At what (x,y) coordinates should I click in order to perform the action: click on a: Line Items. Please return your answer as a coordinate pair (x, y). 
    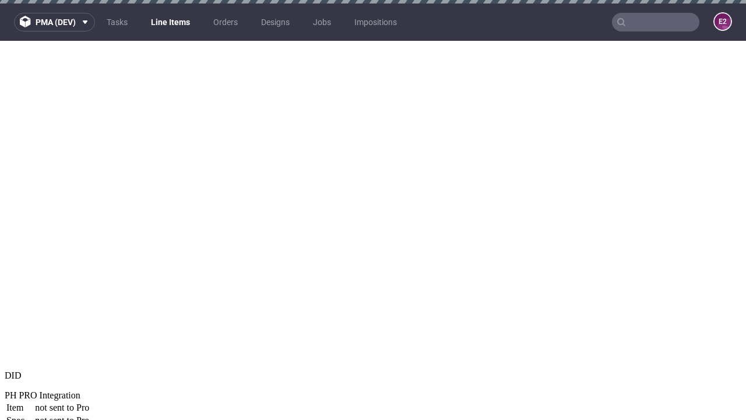
    Looking at the image, I should click on (170, 22).